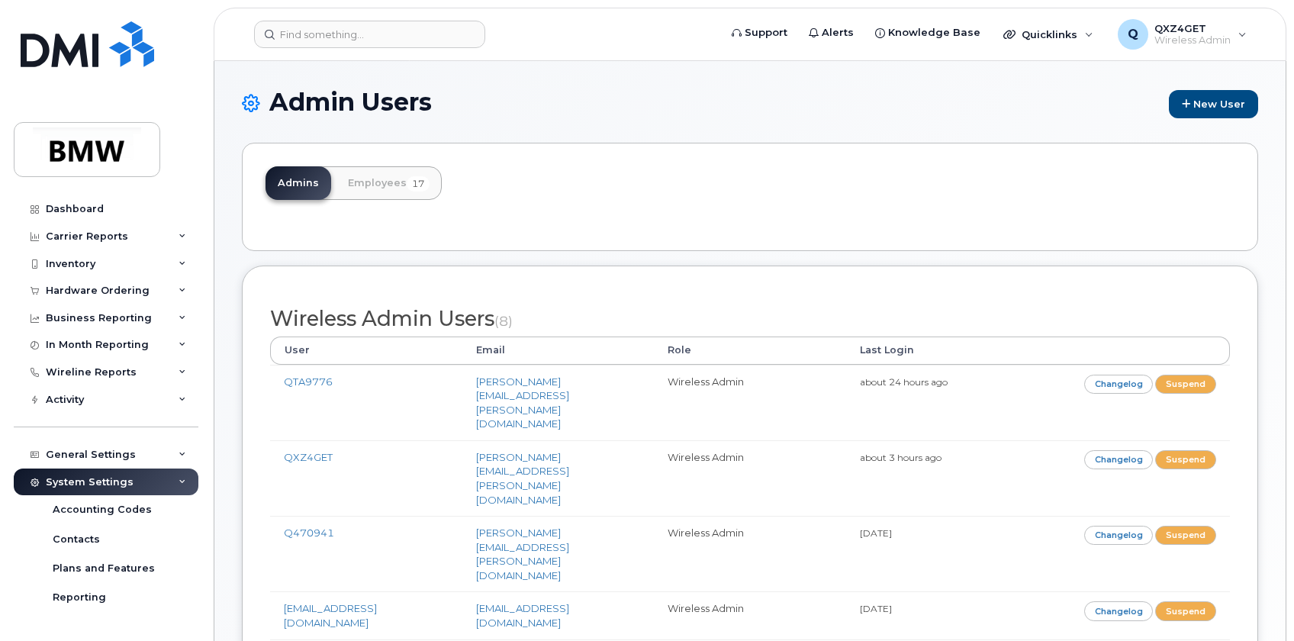 Image resolution: width=1294 pixels, height=641 pixels. I want to click on h1: Admin Users, so click(750, 103).